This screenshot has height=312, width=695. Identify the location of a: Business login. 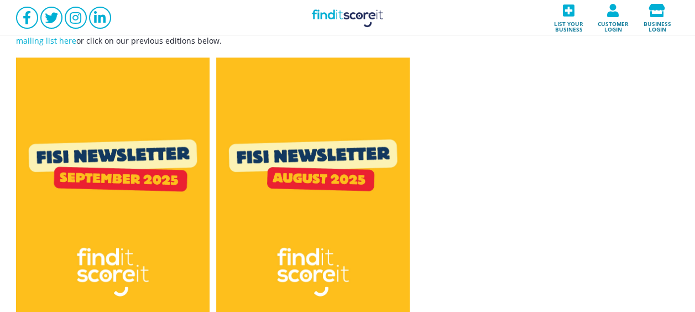
(657, 18).